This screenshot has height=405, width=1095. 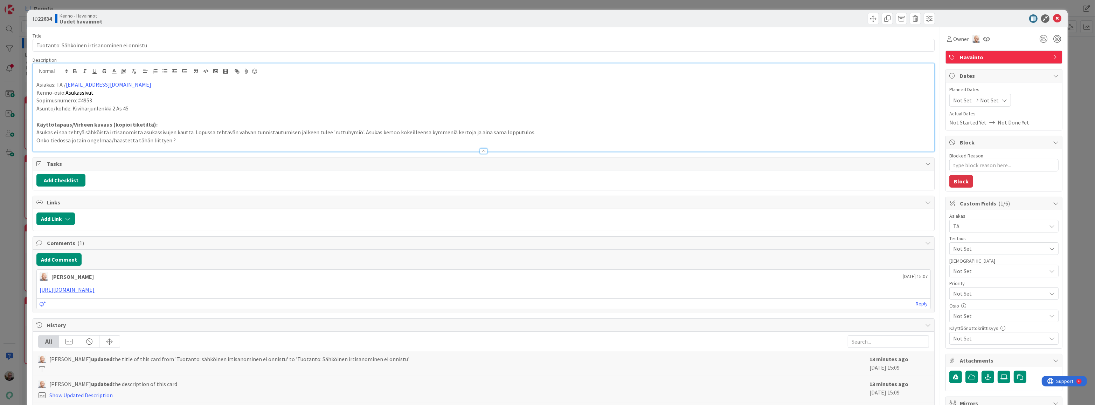 What do you see at coordinates (1004, 114) in the screenshot?
I see `span: Actual Dates` at bounding box center [1004, 114].